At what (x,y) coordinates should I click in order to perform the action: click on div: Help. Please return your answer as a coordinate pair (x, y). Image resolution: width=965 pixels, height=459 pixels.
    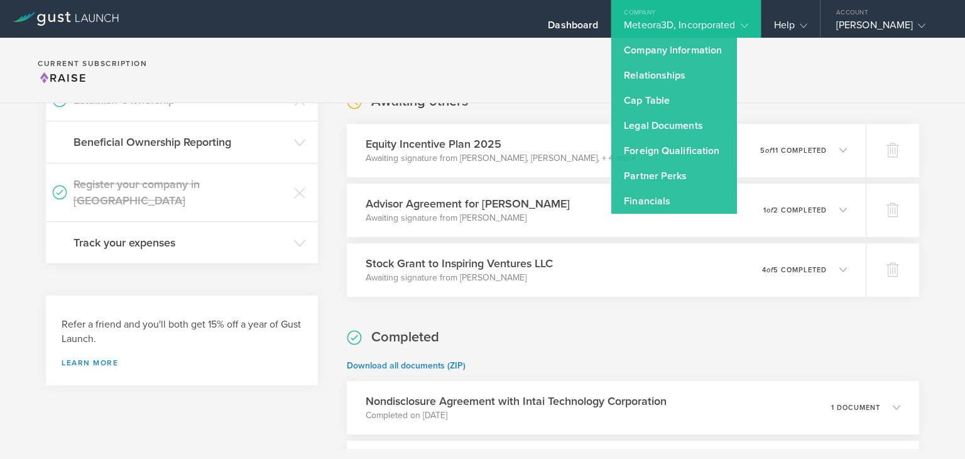
    Looking at the image, I should click on (790, 28).